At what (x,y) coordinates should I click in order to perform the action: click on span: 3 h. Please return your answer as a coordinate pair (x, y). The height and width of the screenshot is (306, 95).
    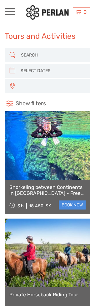
    Looking at the image, I should click on (21, 206).